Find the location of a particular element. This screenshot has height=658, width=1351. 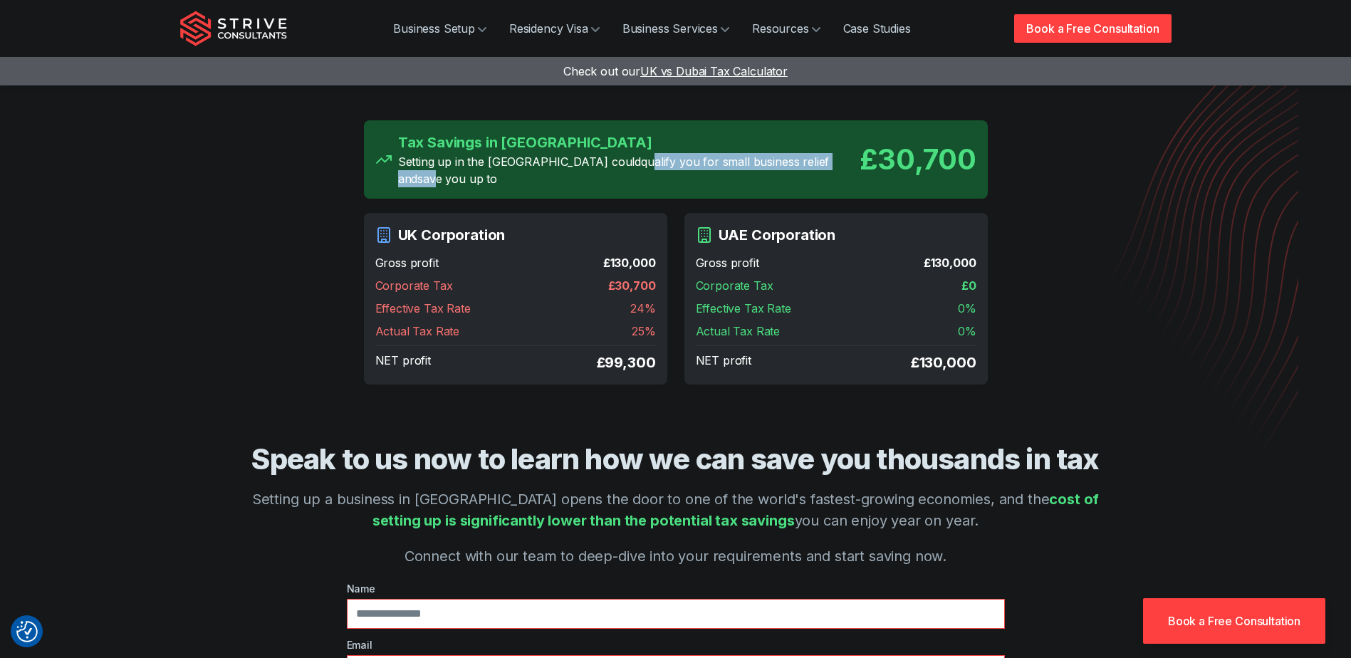

span: 24 % is located at coordinates (643, 308).